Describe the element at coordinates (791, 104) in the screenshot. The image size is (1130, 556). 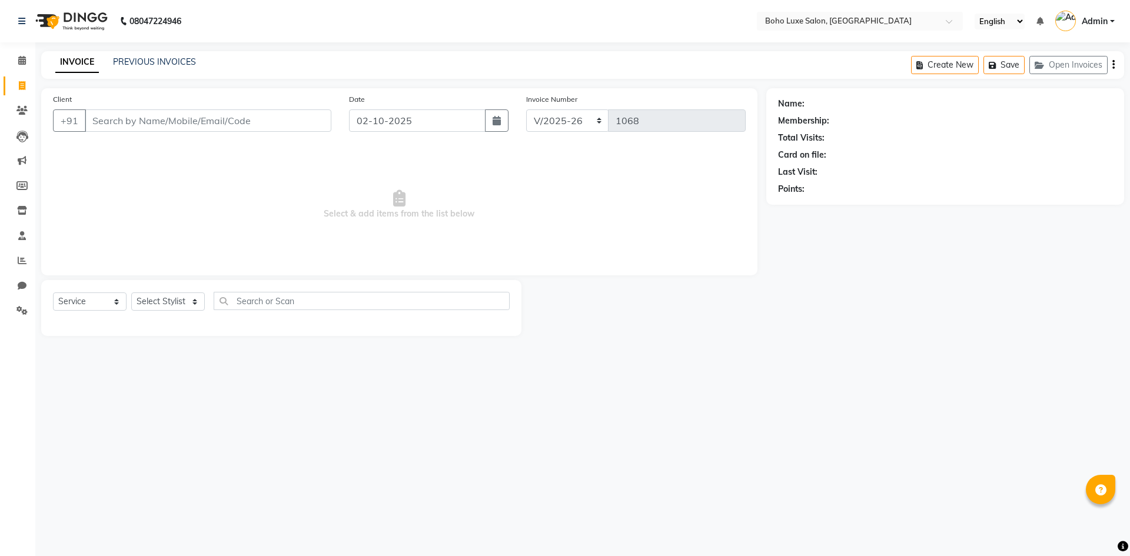
I see `div: Name:` at that location.